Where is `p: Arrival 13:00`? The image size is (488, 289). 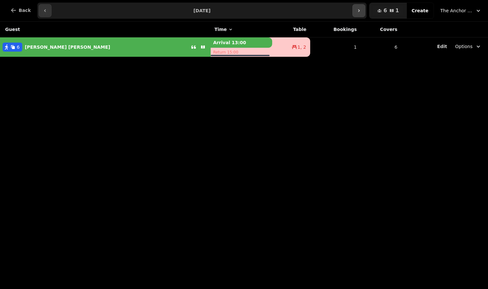 p: Arrival 13:00 is located at coordinates (242, 43).